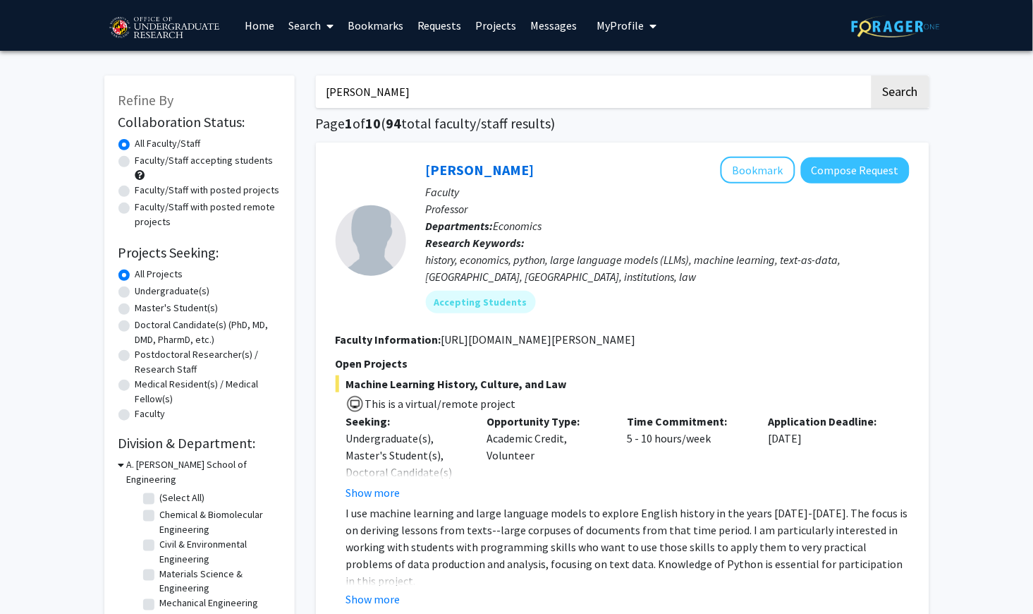  I want to click on p: Professor, so click(668, 209).